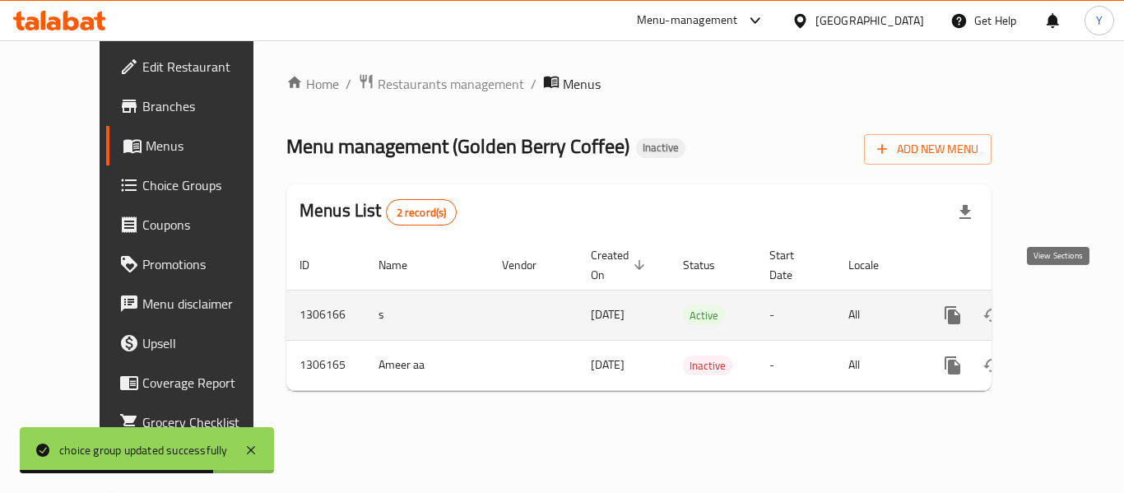 The image size is (1124, 493). Describe the element at coordinates (197, 343) in the screenshot. I see `a: Upsell` at that location.